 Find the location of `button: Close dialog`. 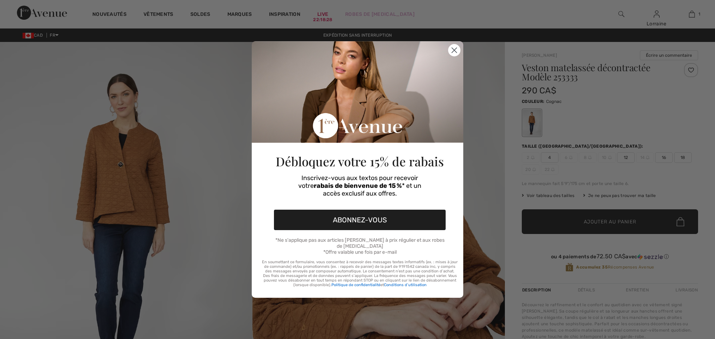

button: Close dialog is located at coordinates (454, 50).